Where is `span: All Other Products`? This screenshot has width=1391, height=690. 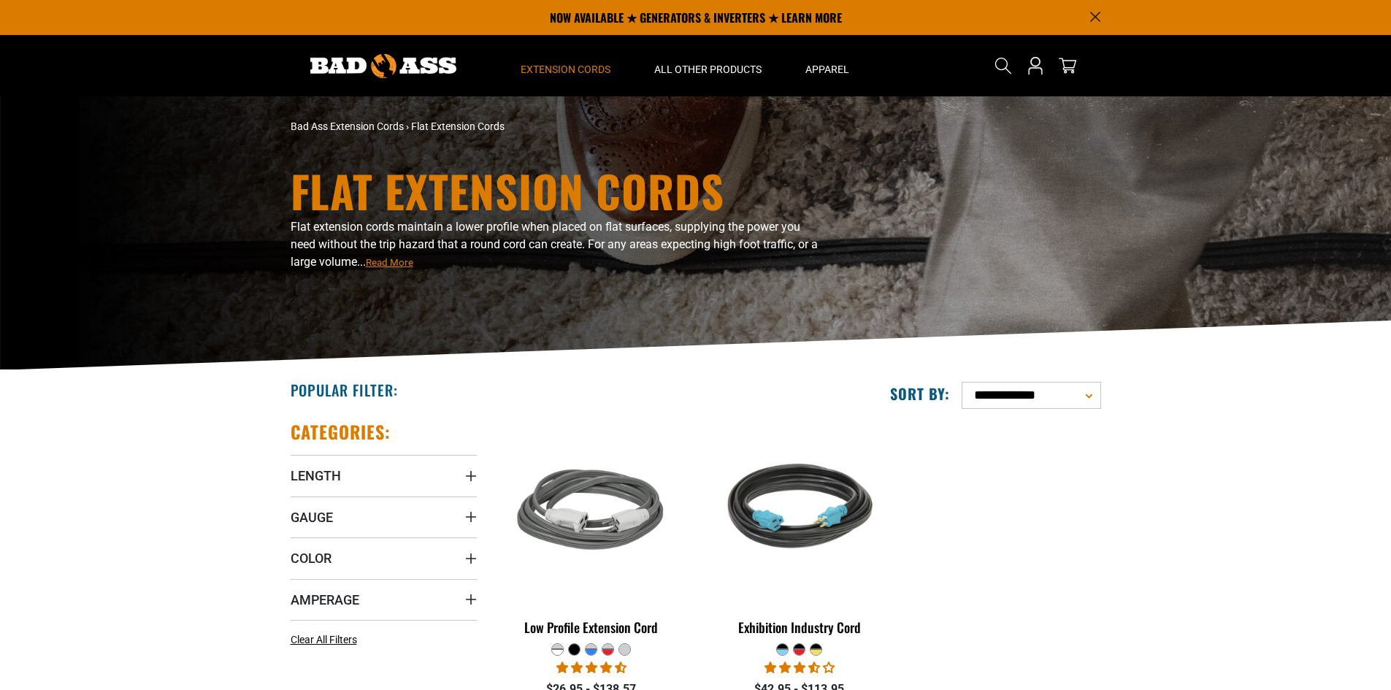 span: All Other Products is located at coordinates (708, 69).